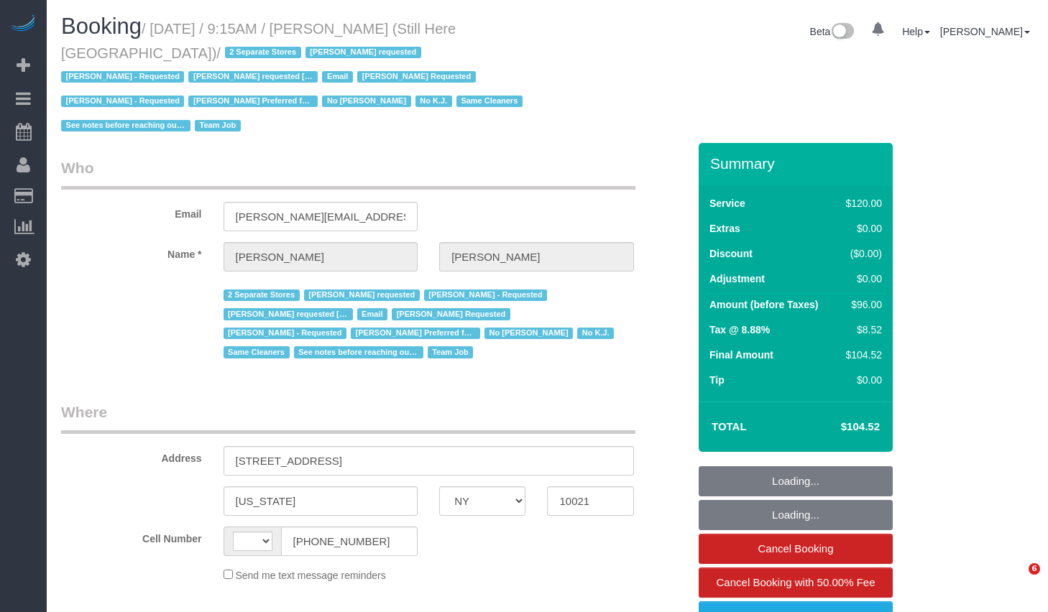 The height and width of the screenshot is (612, 1048). Describe the element at coordinates (348, 173) in the screenshot. I see `legend: Who` at that location.